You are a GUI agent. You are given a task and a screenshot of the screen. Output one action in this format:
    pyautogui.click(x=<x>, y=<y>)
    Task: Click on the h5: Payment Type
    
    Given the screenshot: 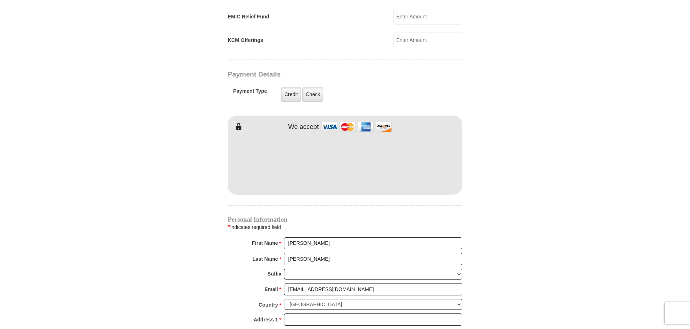 What is the action you would take?
    pyautogui.click(x=250, y=93)
    